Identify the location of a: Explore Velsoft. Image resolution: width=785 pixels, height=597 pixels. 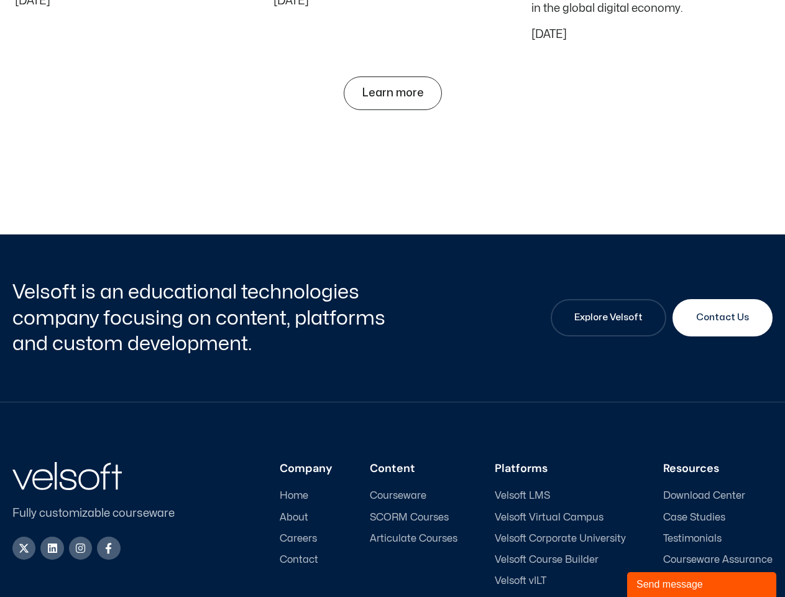
(609, 318).